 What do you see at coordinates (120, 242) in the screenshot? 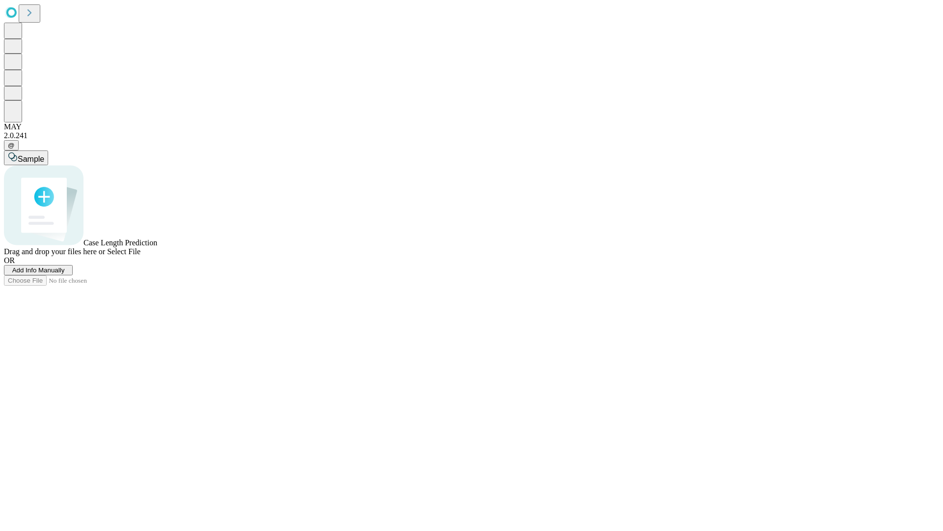
I see `span: Case Length Prediction` at bounding box center [120, 242].